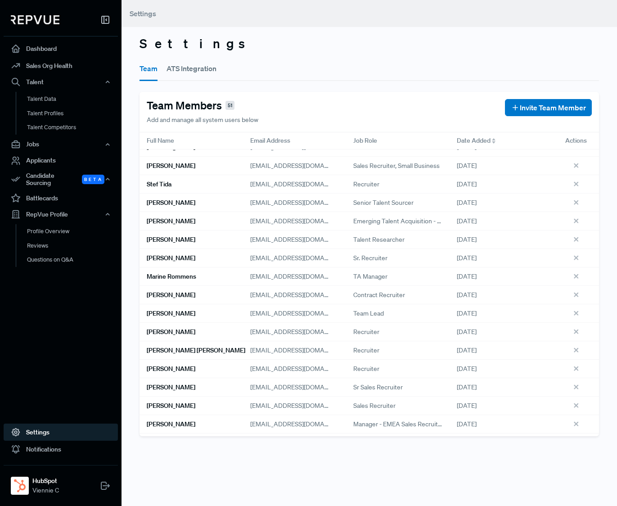 The height and width of the screenshot is (506, 617). What do you see at coordinates (61, 161) in the screenshot?
I see `a: Applicants` at bounding box center [61, 161].